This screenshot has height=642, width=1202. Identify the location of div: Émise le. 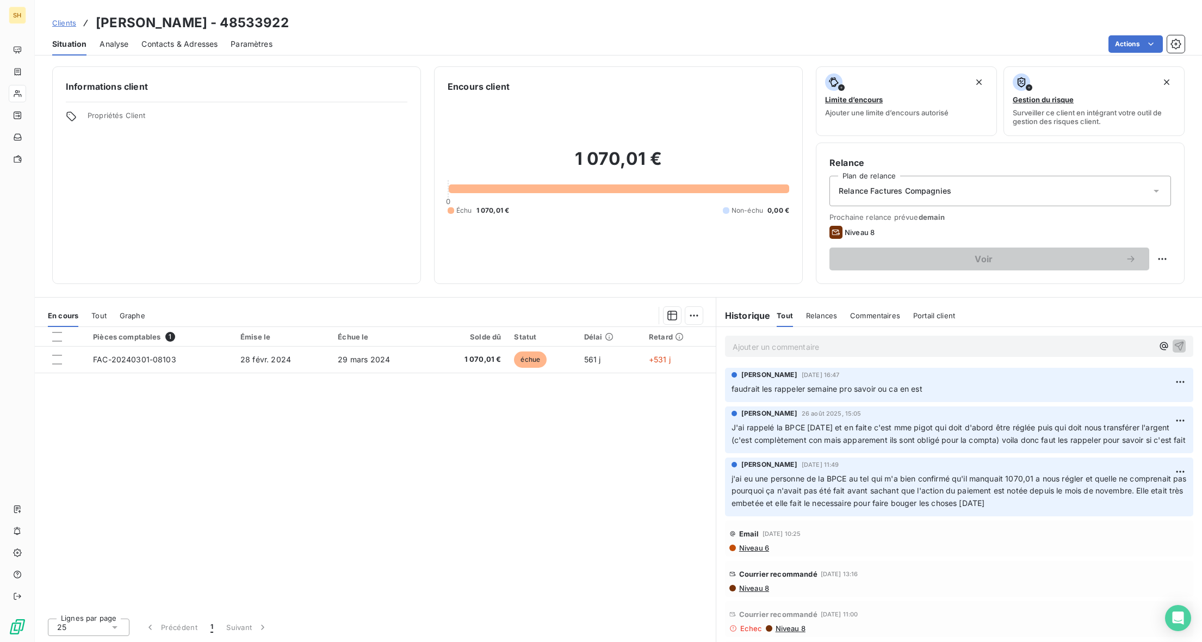
(282, 337).